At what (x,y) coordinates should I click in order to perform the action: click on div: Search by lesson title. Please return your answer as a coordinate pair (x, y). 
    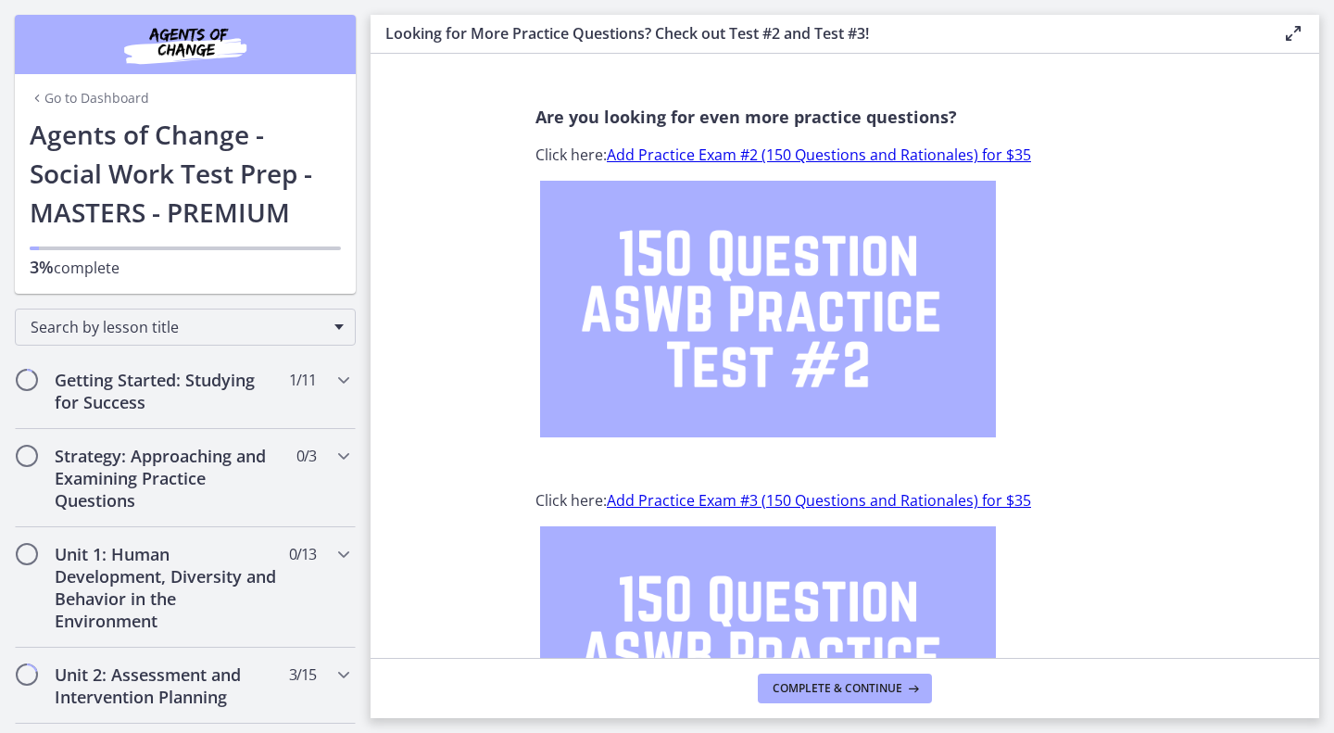
    Looking at the image, I should click on (185, 327).